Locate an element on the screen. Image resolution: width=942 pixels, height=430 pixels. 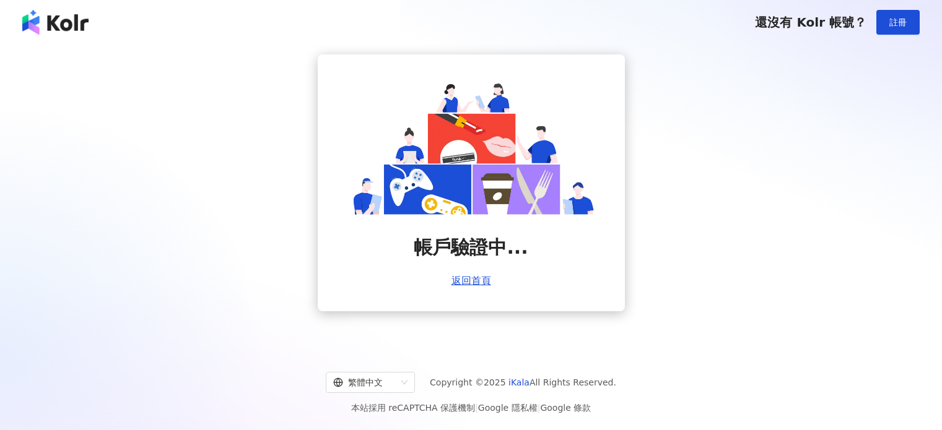
button: 註冊 is located at coordinates (898, 22).